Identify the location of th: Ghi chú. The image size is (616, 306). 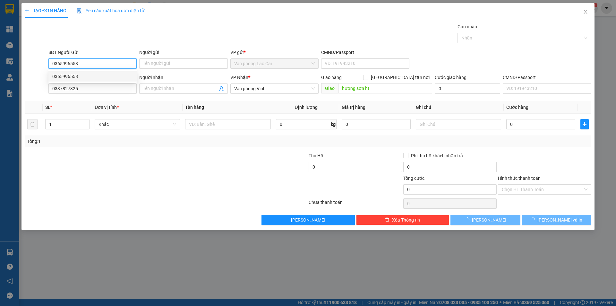
(459, 107).